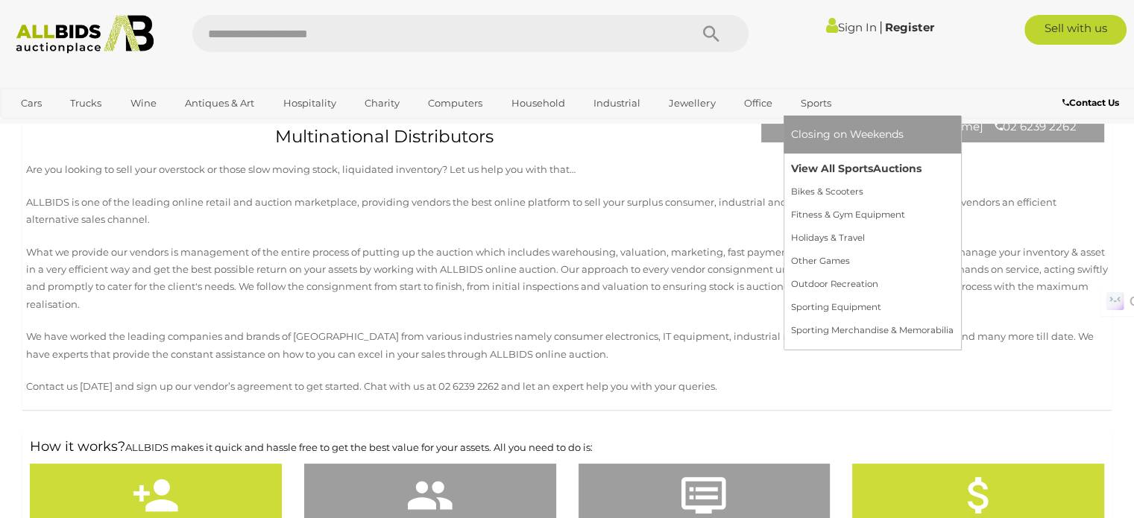 Image resolution: width=1134 pixels, height=518 pixels. What do you see at coordinates (909, 27) in the screenshot?
I see `a: Register` at bounding box center [909, 27].